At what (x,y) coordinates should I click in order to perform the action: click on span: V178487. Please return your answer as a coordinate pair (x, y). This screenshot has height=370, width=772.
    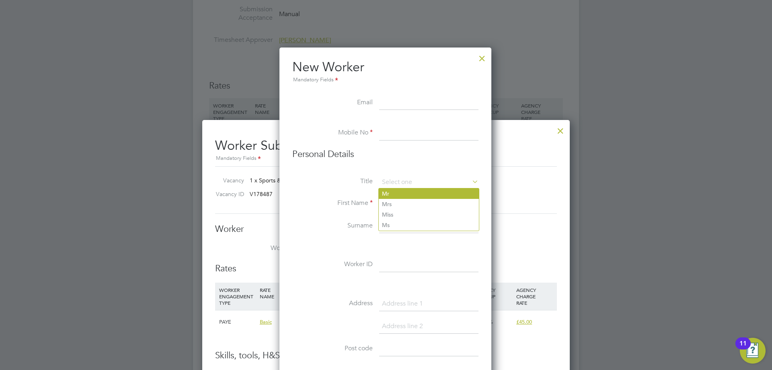
    Looking at the image, I should click on (261, 194).